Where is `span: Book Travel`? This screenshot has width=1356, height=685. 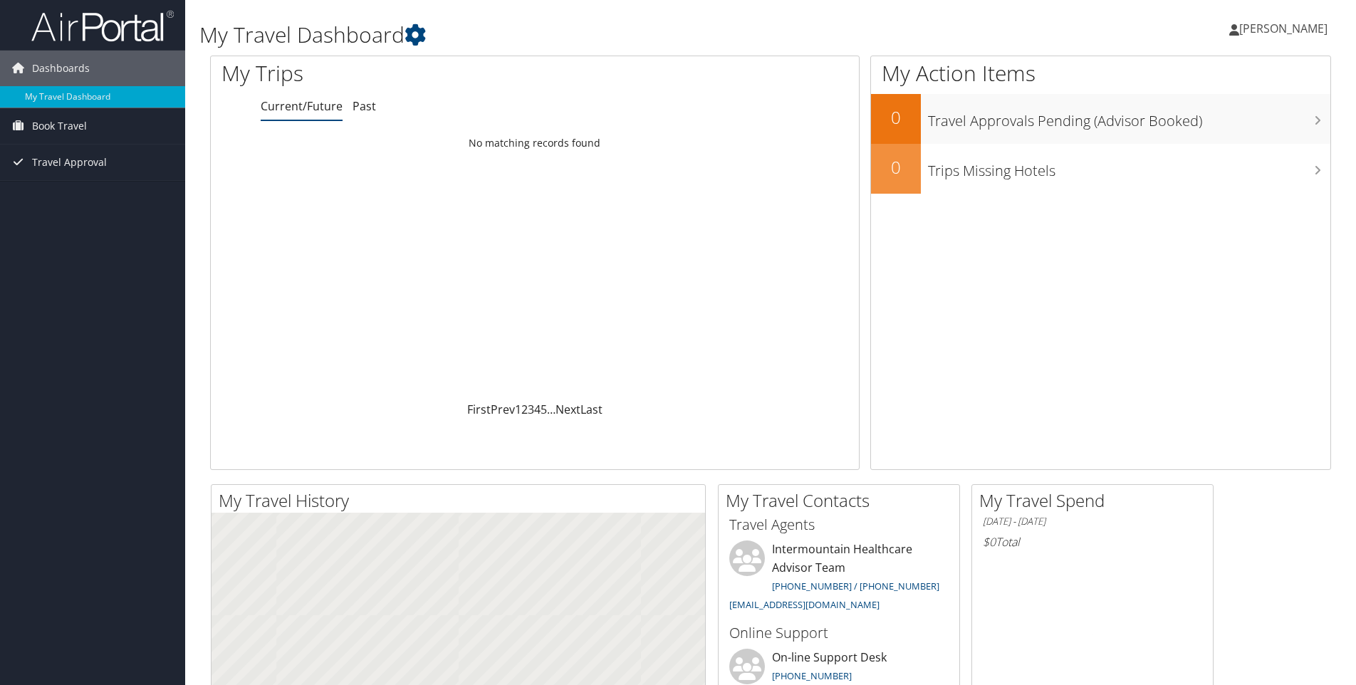
span: Book Travel is located at coordinates (59, 126).